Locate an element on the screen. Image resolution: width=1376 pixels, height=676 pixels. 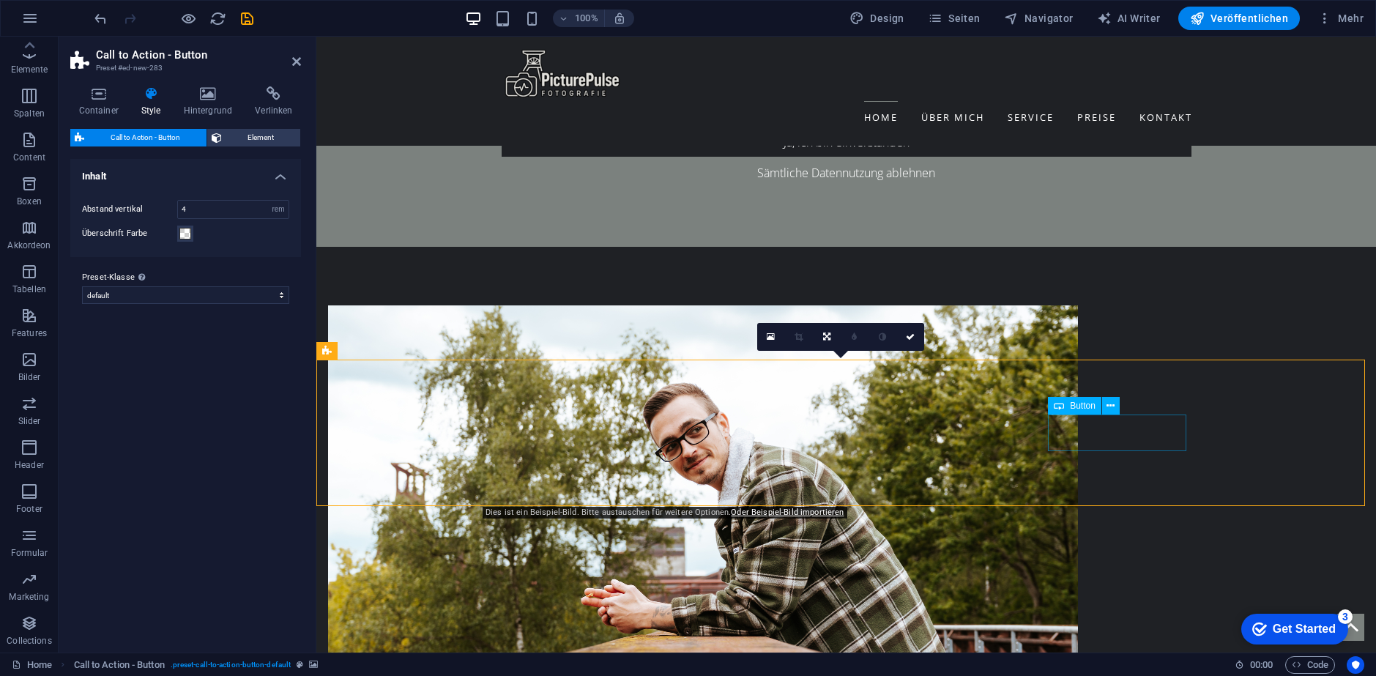
a: Oder Beispiel-Bild importieren is located at coordinates (787, 512).